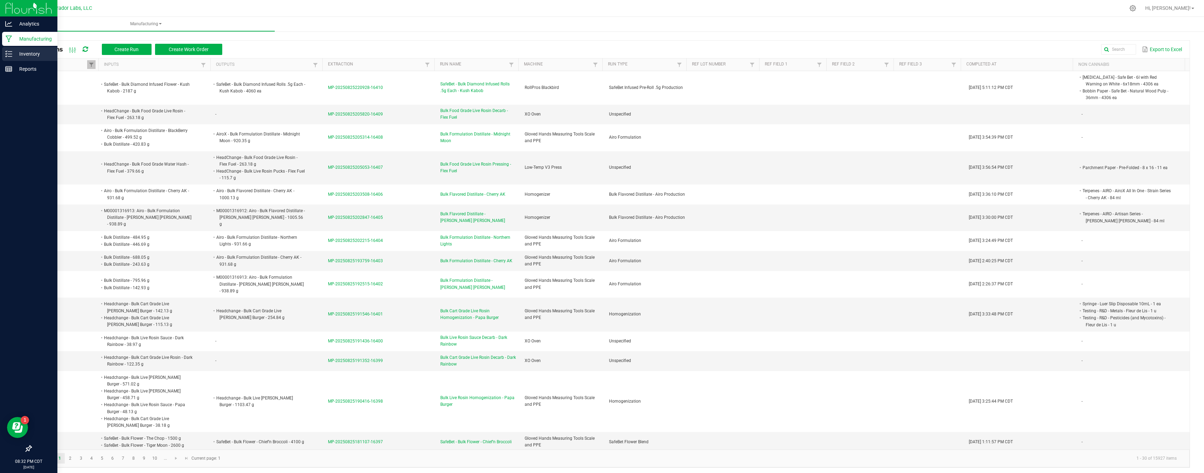 The height and width of the screenshot is (473, 1204). Describe the element at coordinates (704, 458) in the screenshot. I see `kendo-pager-info: 1 - 30 of 15927 items` at that location.